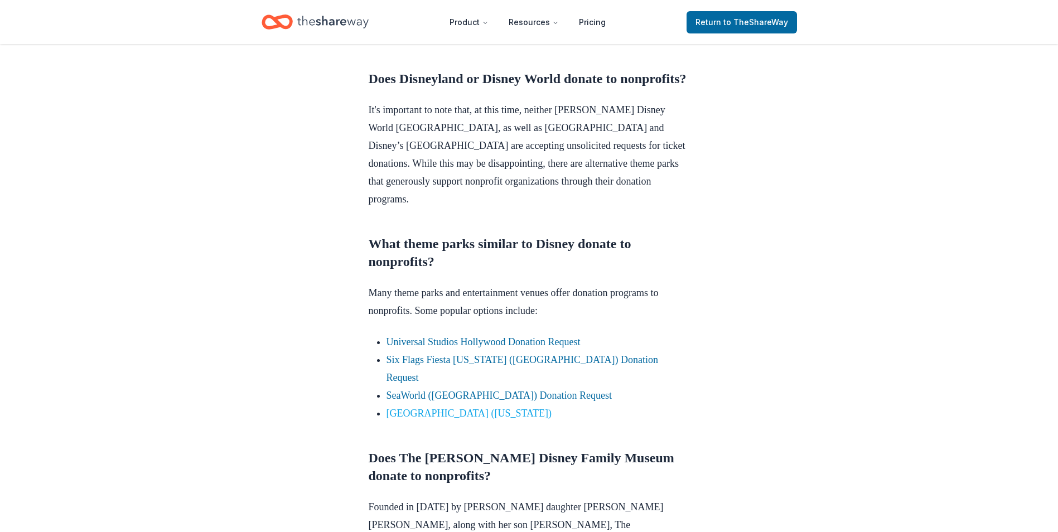 Image resolution: width=1058 pixels, height=532 pixels. I want to click on h2: What theme parks similar to Disney donate to nonprofits?, so click(529, 253).